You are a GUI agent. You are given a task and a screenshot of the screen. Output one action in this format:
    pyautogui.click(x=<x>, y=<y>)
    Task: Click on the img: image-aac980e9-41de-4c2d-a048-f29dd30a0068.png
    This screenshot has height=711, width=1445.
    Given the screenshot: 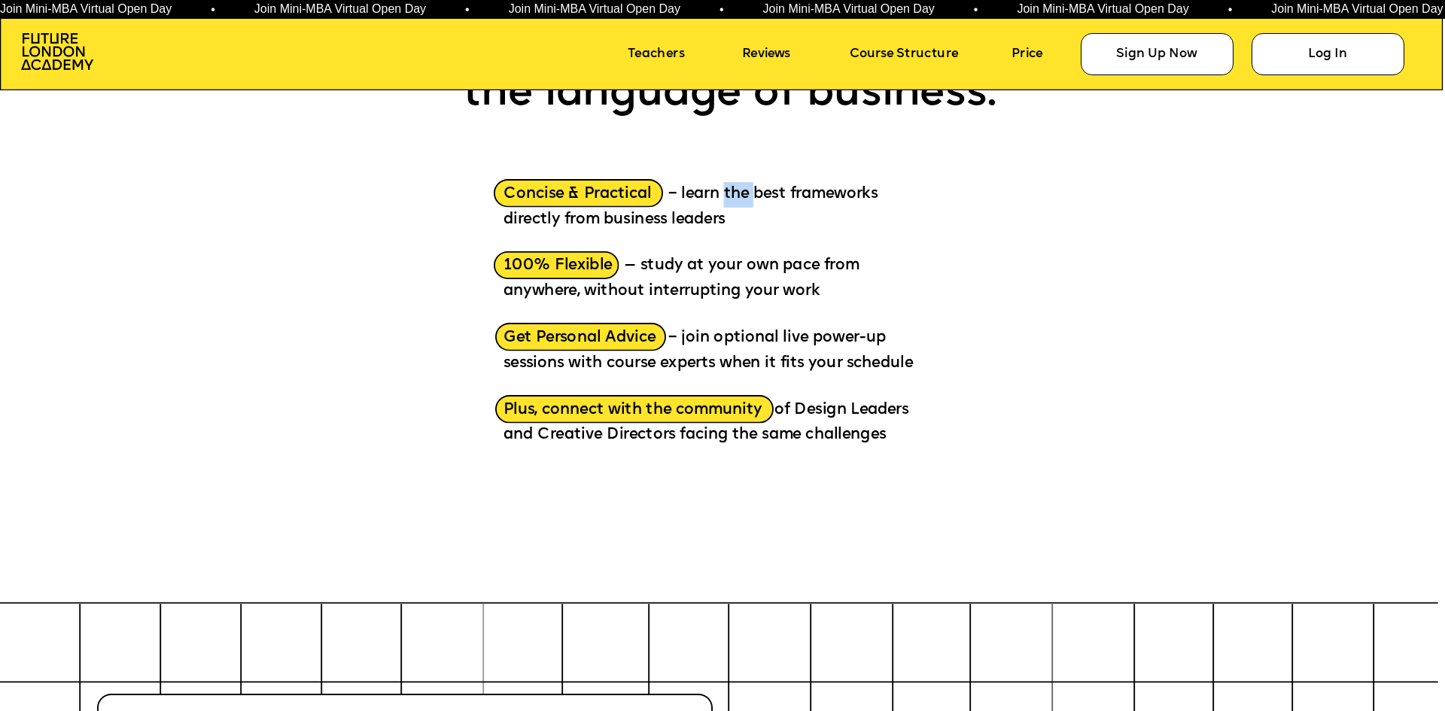 What is the action you would take?
    pyautogui.click(x=57, y=51)
    